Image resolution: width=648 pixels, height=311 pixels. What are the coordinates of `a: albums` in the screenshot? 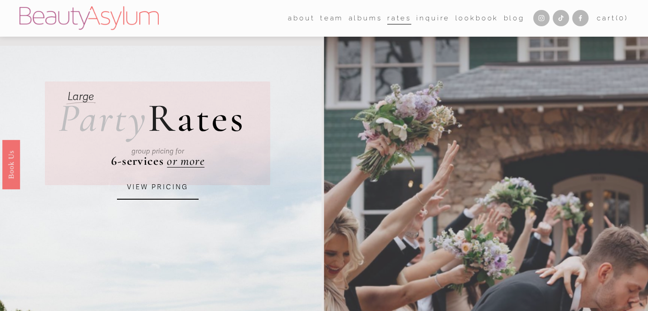 It's located at (365, 18).